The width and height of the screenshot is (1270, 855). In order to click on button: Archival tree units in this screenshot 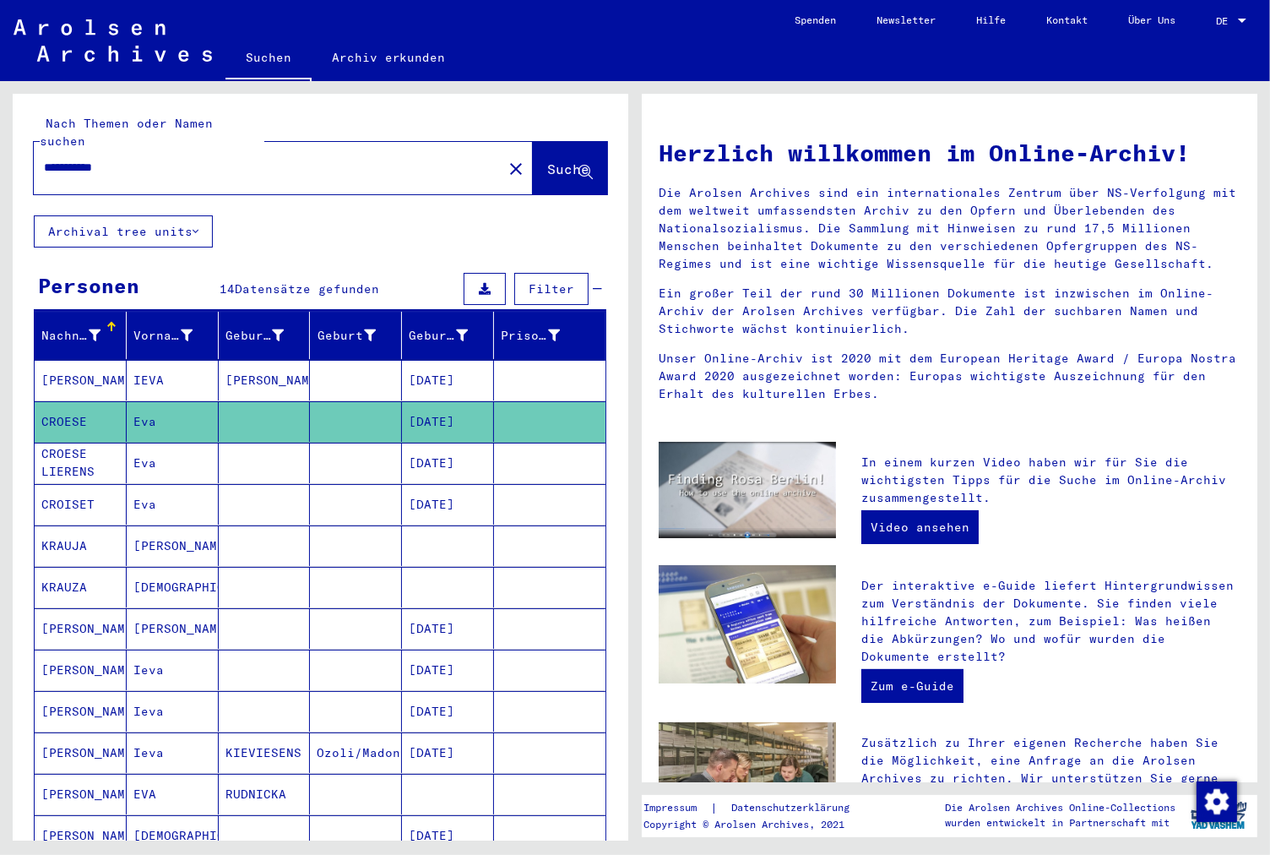, I will do `click(123, 231)`.